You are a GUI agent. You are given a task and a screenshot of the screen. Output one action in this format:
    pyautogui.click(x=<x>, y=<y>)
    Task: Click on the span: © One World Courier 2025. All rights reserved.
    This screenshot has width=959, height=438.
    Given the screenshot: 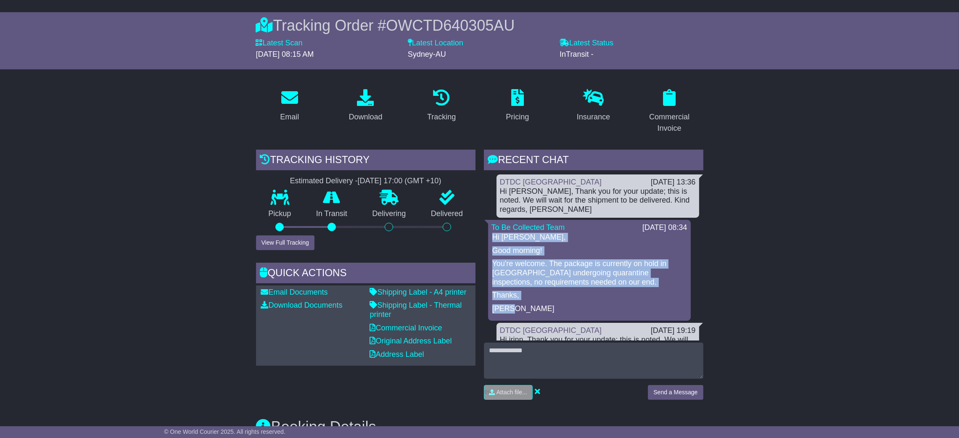 What is the action you would take?
    pyautogui.click(x=224, y=432)
    